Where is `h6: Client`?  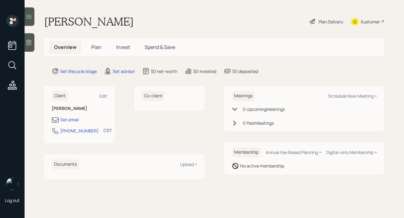 h6: Client is located at coordinates (60, 96).